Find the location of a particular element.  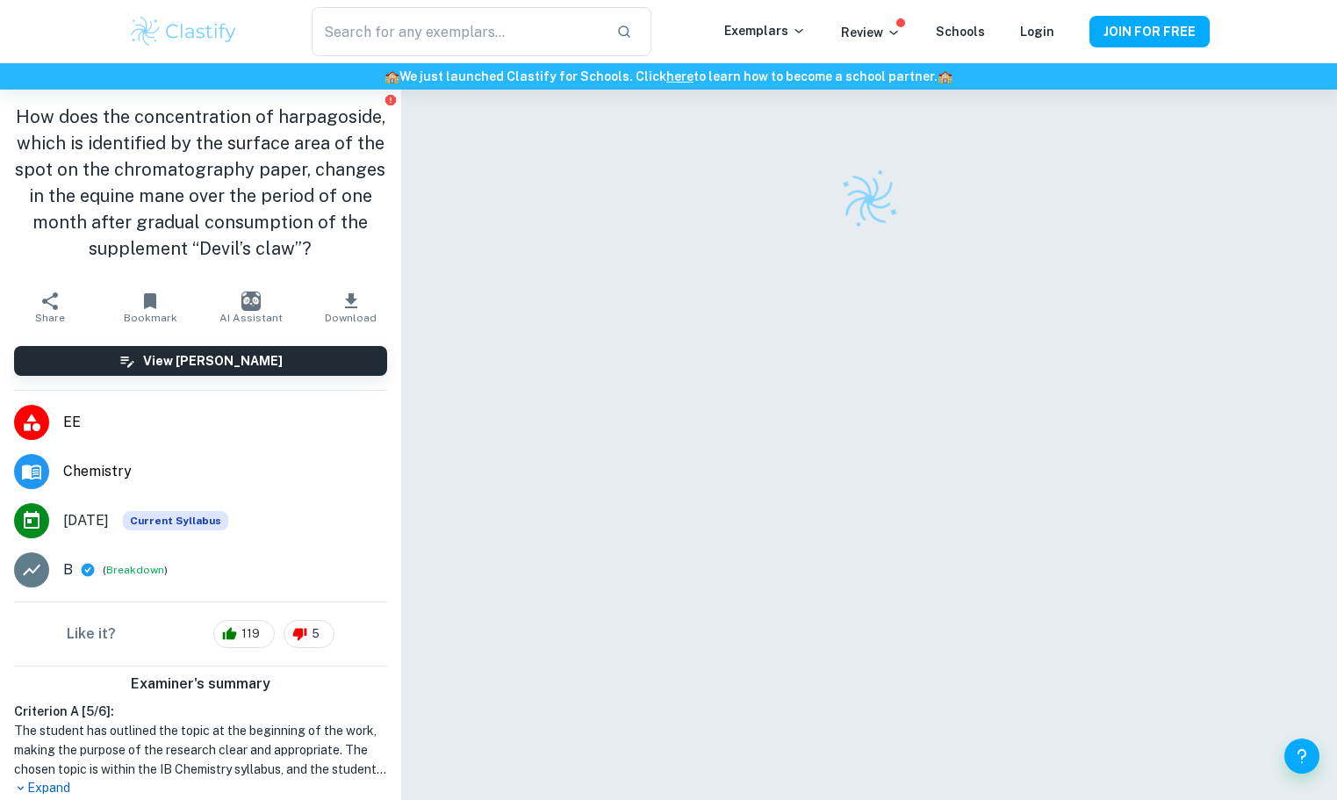

h6: Criterion A [ 5 / 6 ]: is located at coordinates (200, 711).